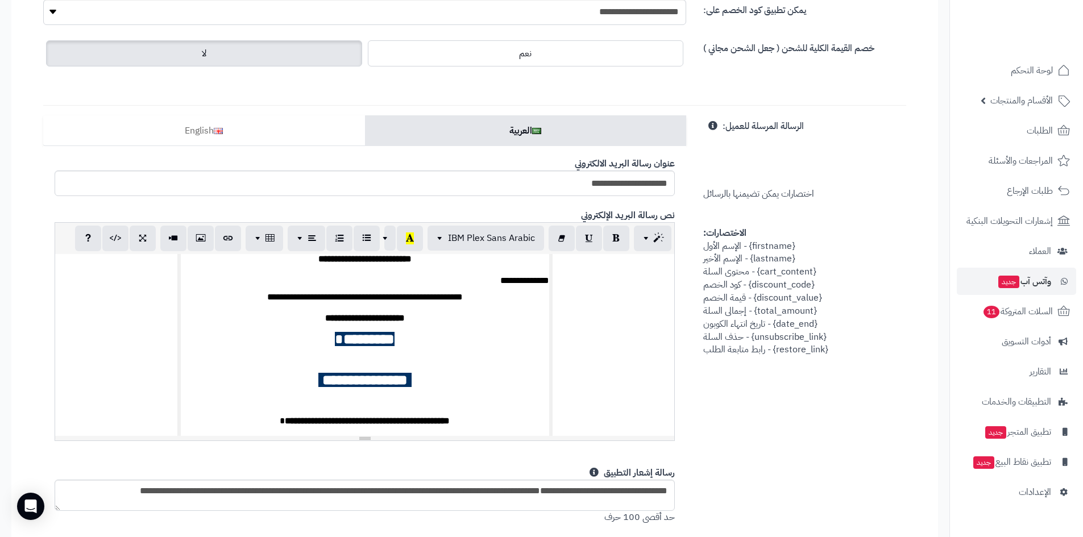  I want to click on a: English, so click(204, 131).